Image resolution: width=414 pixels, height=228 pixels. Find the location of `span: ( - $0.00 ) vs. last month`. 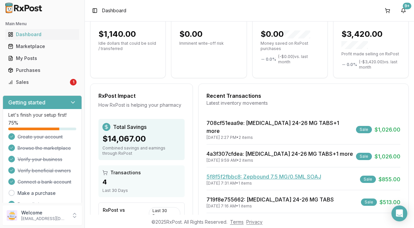

span: ( - $0.00 ) vs. last month is located at coordinates (299, 59).